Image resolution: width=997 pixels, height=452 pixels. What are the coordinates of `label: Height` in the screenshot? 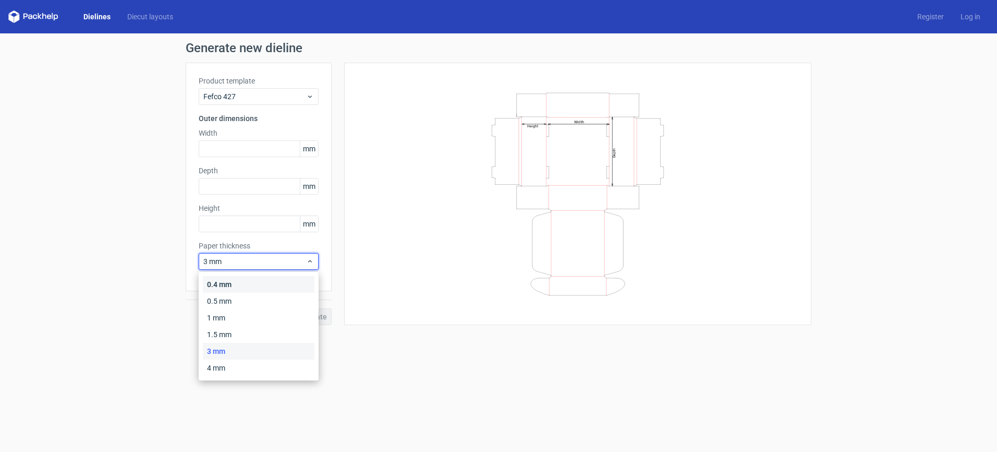 It's located at (259, 208).